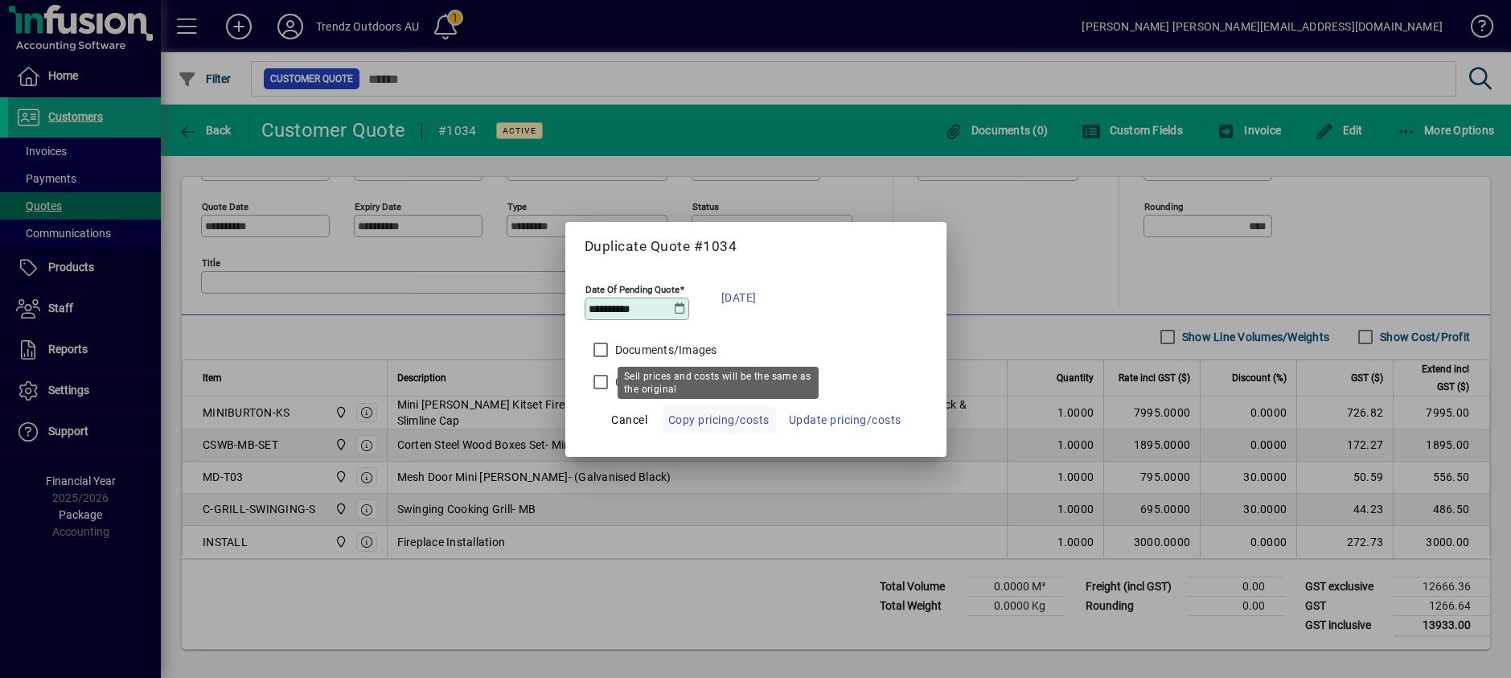 This screenshot has height=678, width=1511. What do you see at coordinates (632, 289) in the screenshot?
I see `mat-label: Date Of Pending Quote` at bounding box center [632, 289].